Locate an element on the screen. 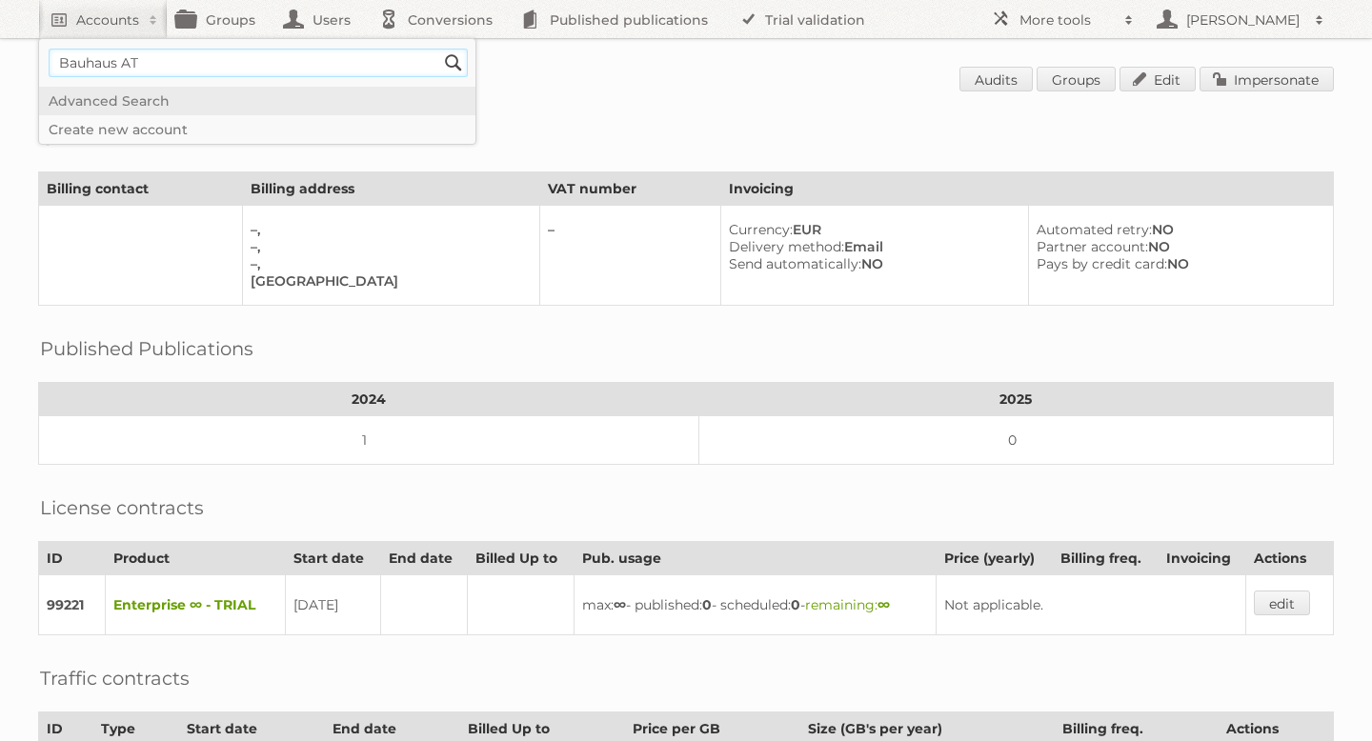  a: Advanced Search is located at coordinates (257, 101).